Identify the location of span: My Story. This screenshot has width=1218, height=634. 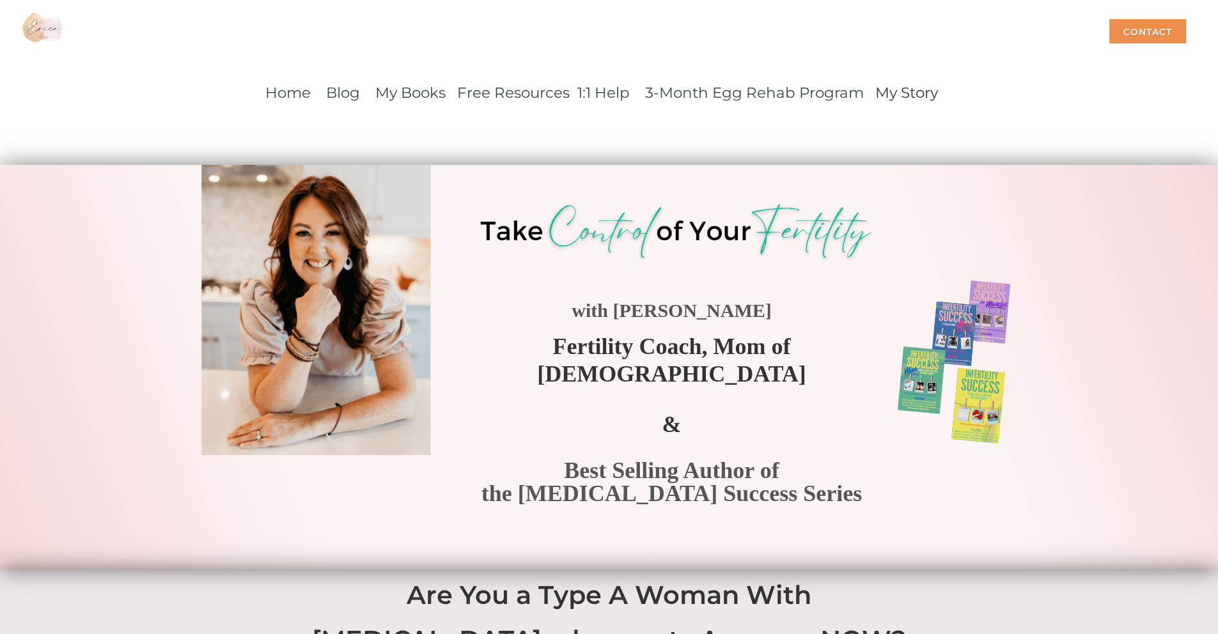
(907, 93).